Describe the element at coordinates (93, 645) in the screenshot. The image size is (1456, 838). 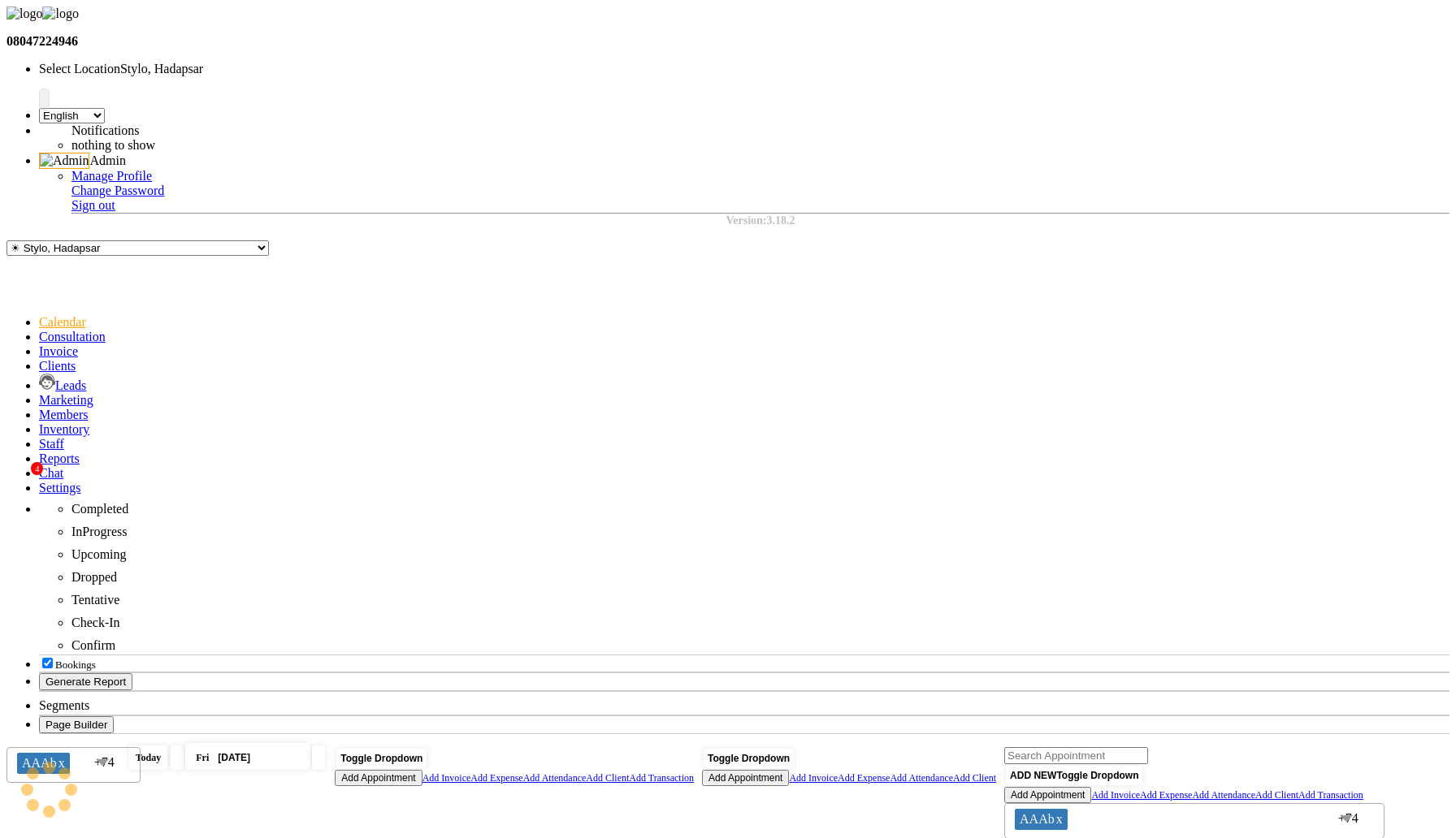
I see `span: Confirm` at that location.